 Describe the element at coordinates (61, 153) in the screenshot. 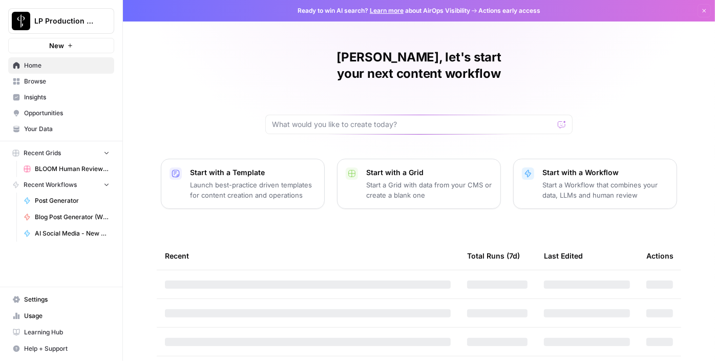

I see `button: Recent Grids` at that location.